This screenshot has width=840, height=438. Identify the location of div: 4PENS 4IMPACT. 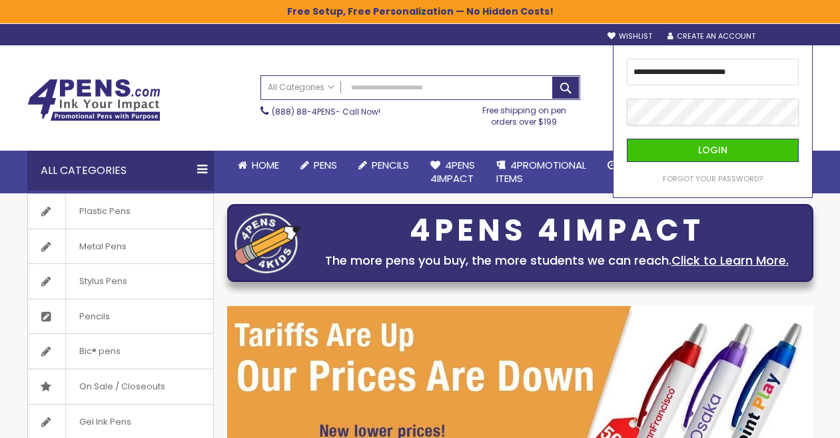
(557, 230).